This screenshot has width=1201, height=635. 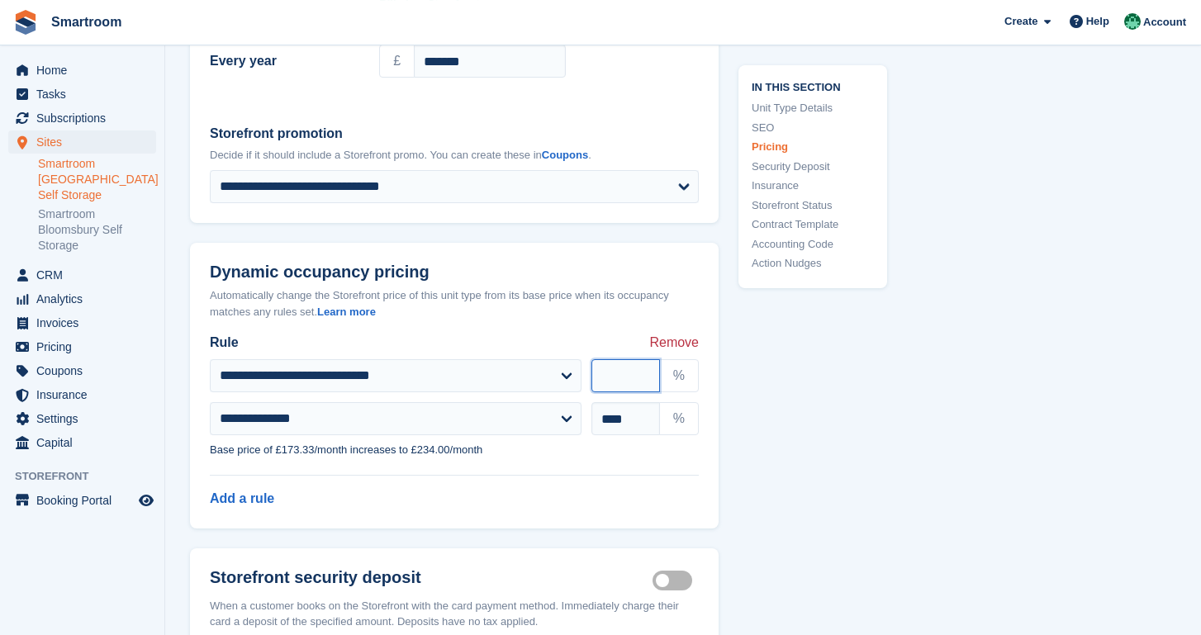 What do you see at coordinates (1097, 21) in the screenshot?
I see `span: Help` at bounding box center [1097, 21].